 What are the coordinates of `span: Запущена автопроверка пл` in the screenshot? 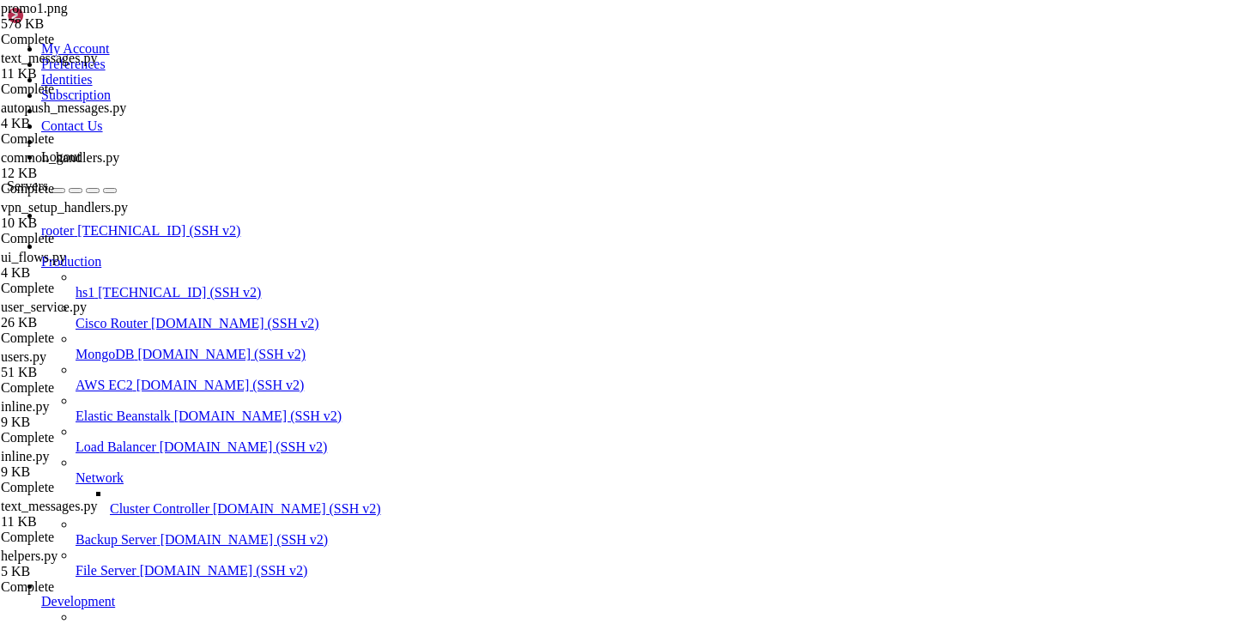 It's located at (832, 328).